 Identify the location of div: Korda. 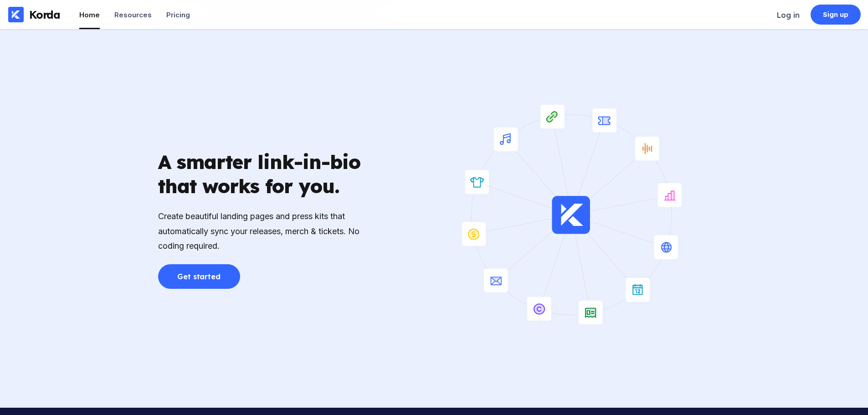
(45, 15).